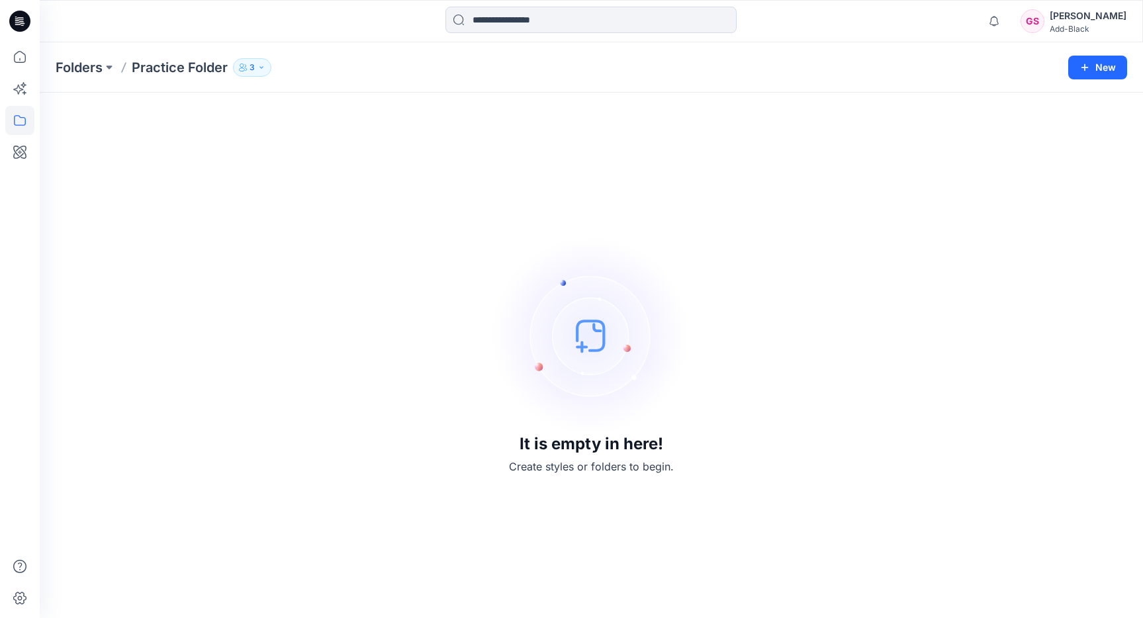  I want to click on a: Folders, so click(79, 67).